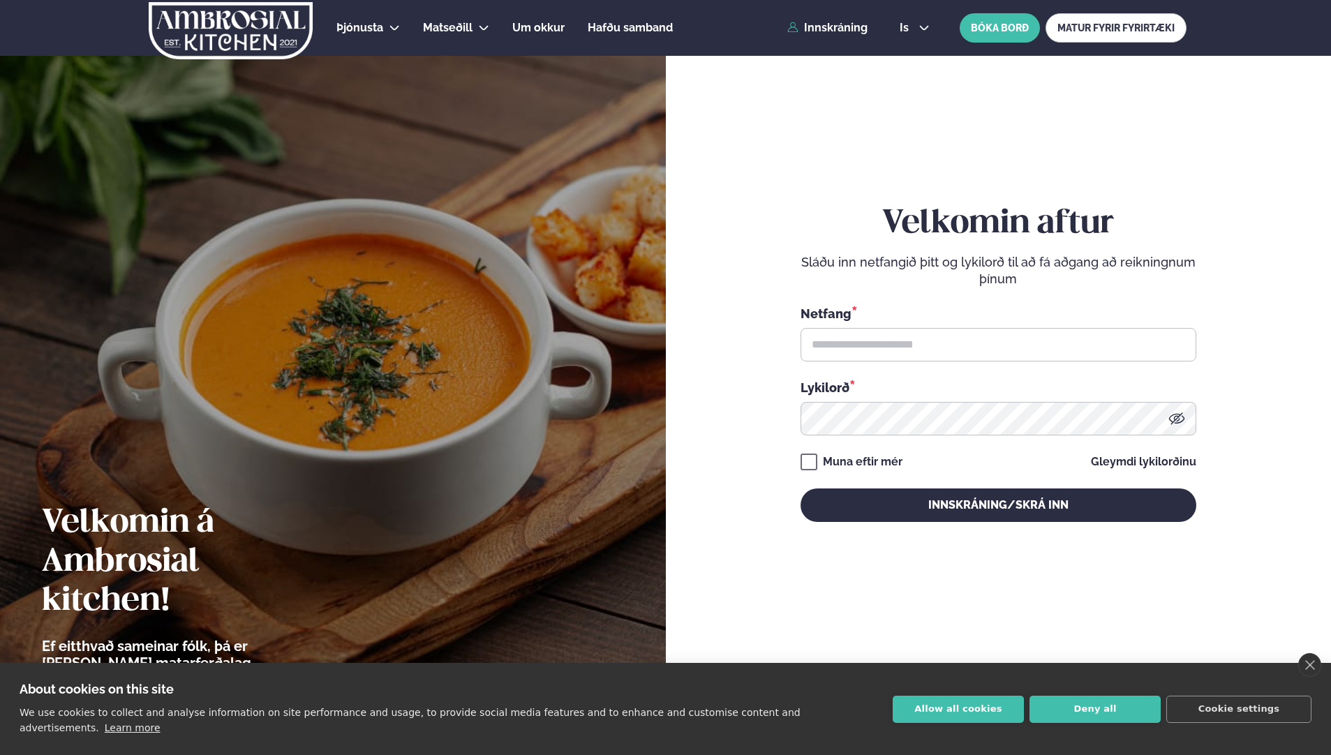 This screenshot has height=755, width=1331. Describe the element at coordinates (360, 28) in the screenshot. I see `a: Þjónusta` at that location.